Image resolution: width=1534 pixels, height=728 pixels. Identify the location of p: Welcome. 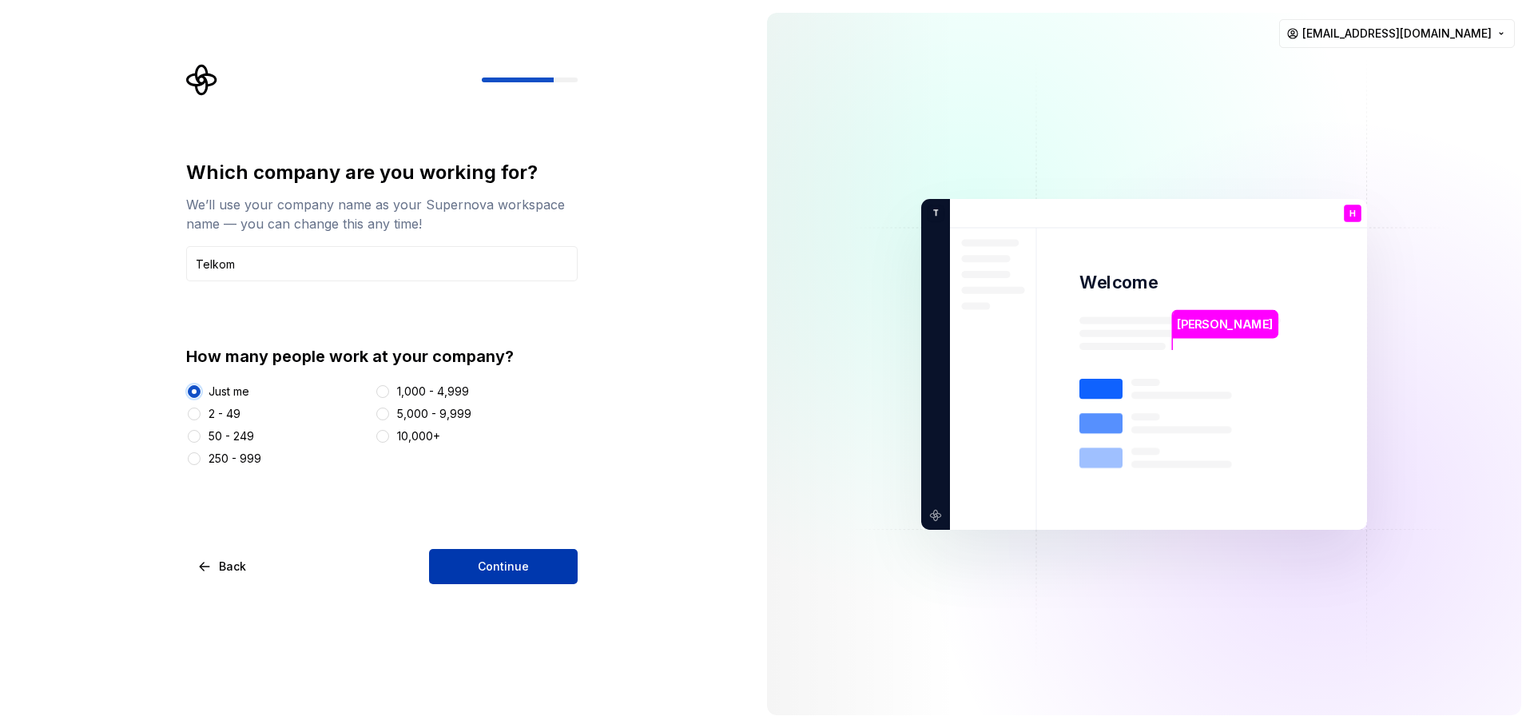
(1118, 282).